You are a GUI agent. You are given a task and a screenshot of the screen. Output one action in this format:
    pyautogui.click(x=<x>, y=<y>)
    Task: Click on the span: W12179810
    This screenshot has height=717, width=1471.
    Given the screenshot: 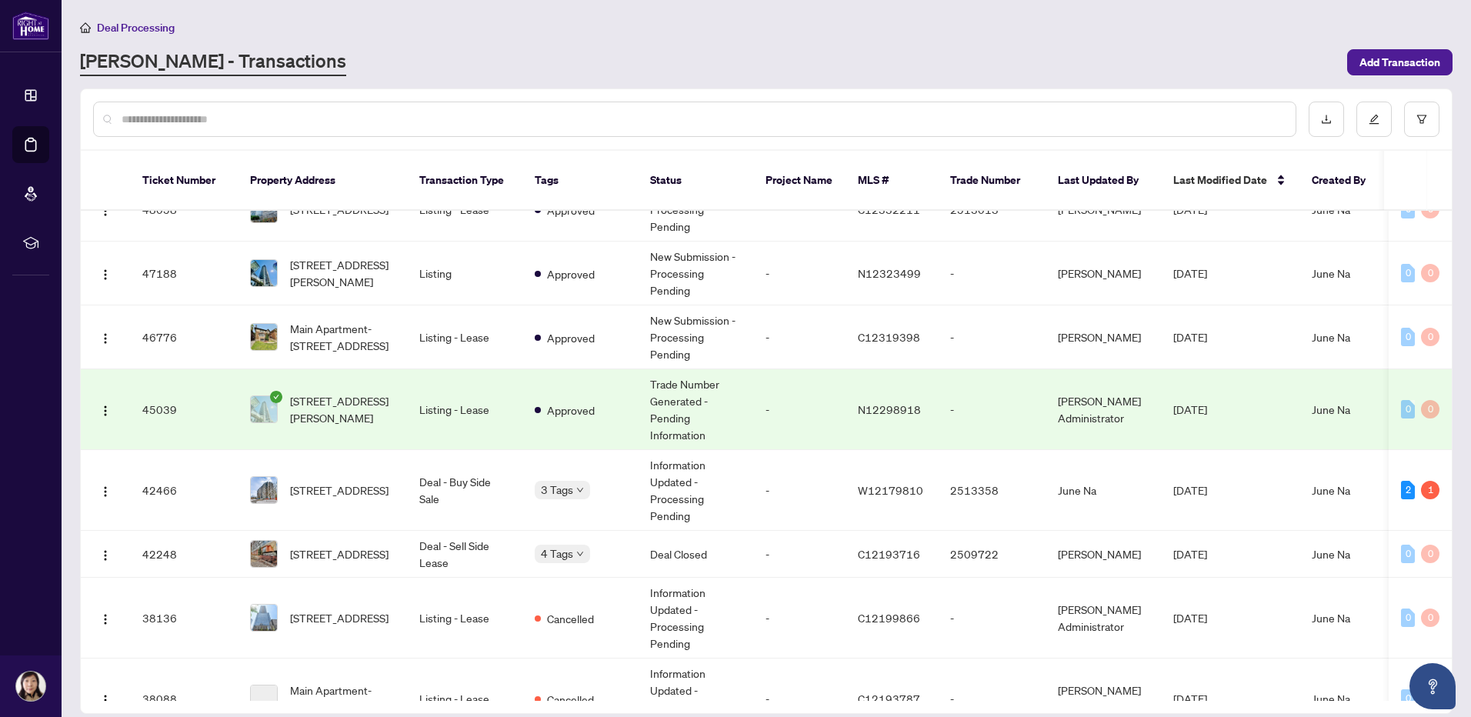 What is the action you would take?
    pyautogui.click(x=890, y=490)
    